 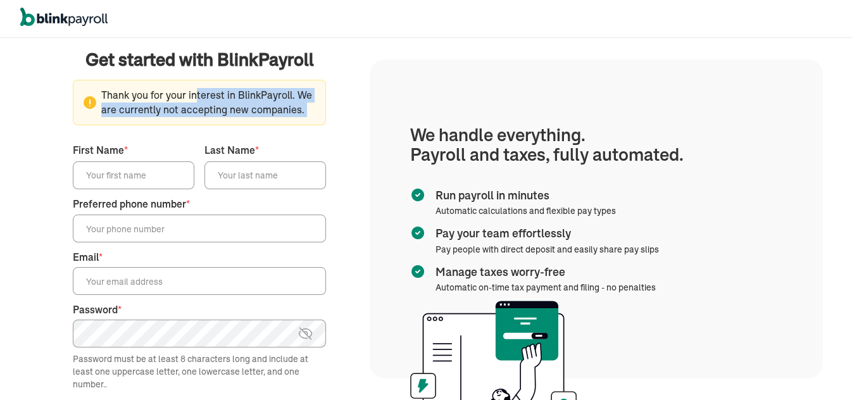 I want to click on label: Email, so click(x=199, y=257).